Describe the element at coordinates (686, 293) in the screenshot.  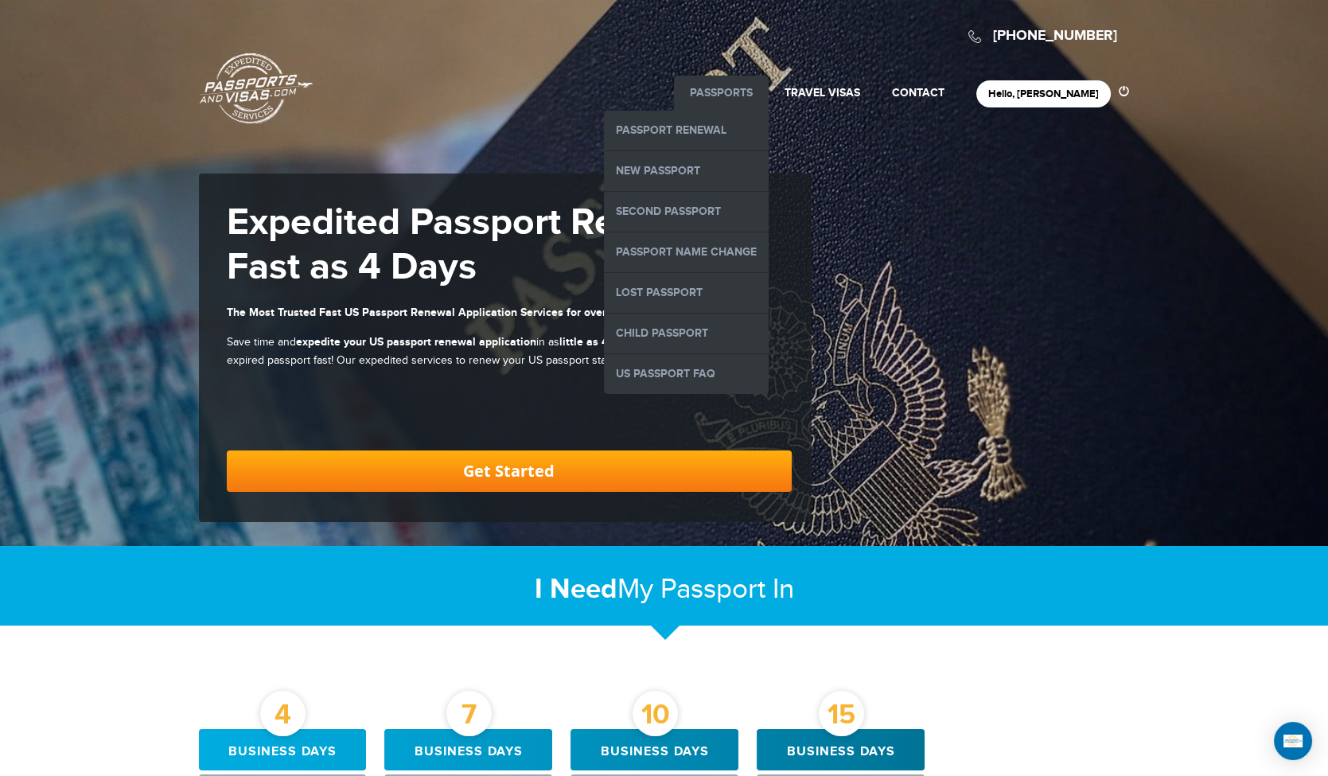
I see `a: Lost Passport` at that location.